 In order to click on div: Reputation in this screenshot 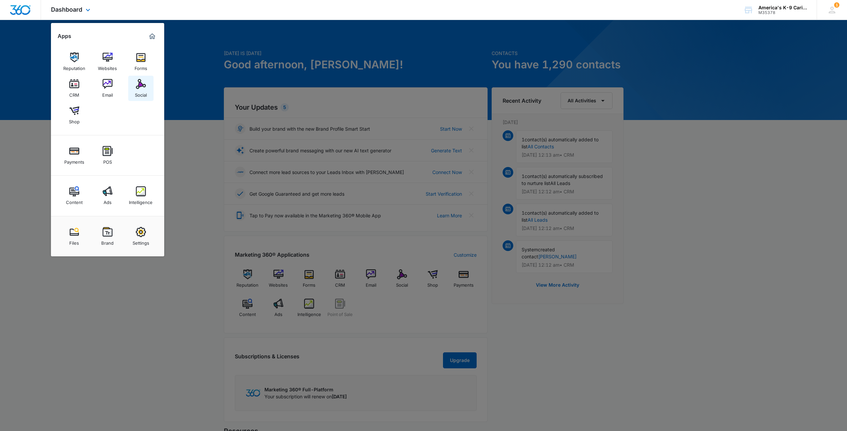, I will do `click(74, 67)`.